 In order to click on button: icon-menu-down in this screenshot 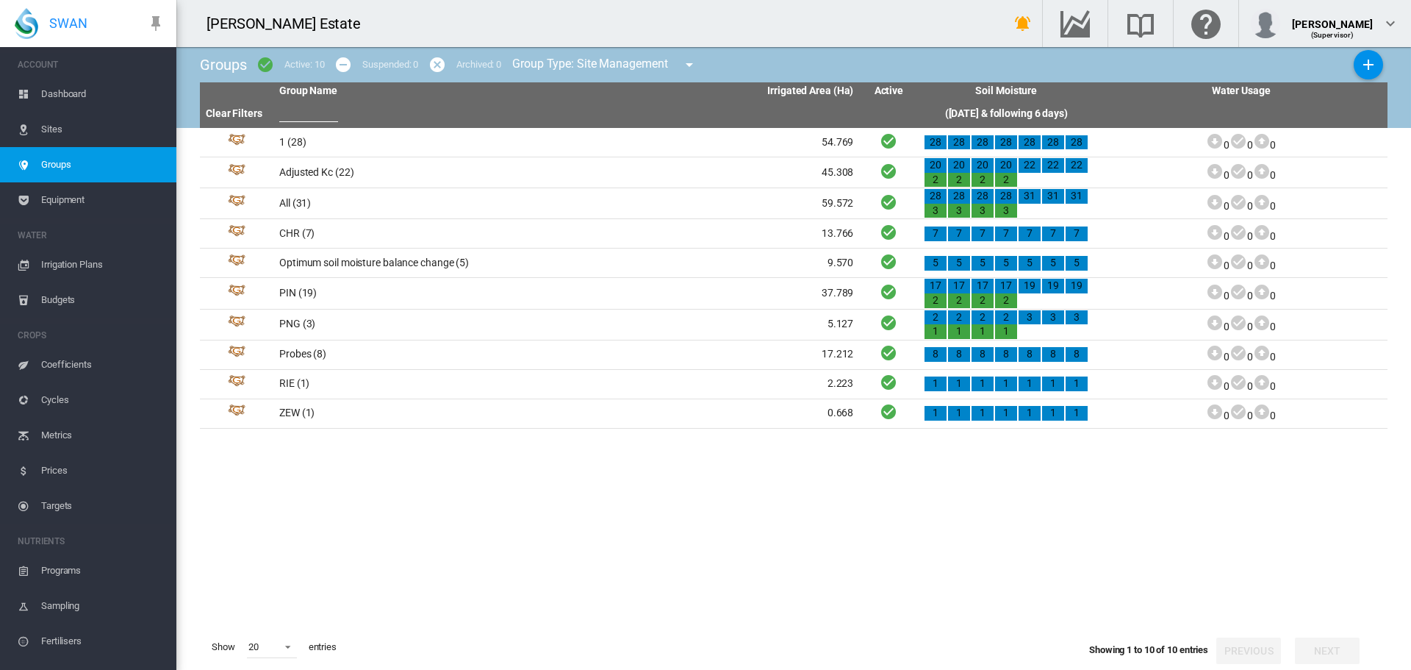, I will do `click(689, 65)`.